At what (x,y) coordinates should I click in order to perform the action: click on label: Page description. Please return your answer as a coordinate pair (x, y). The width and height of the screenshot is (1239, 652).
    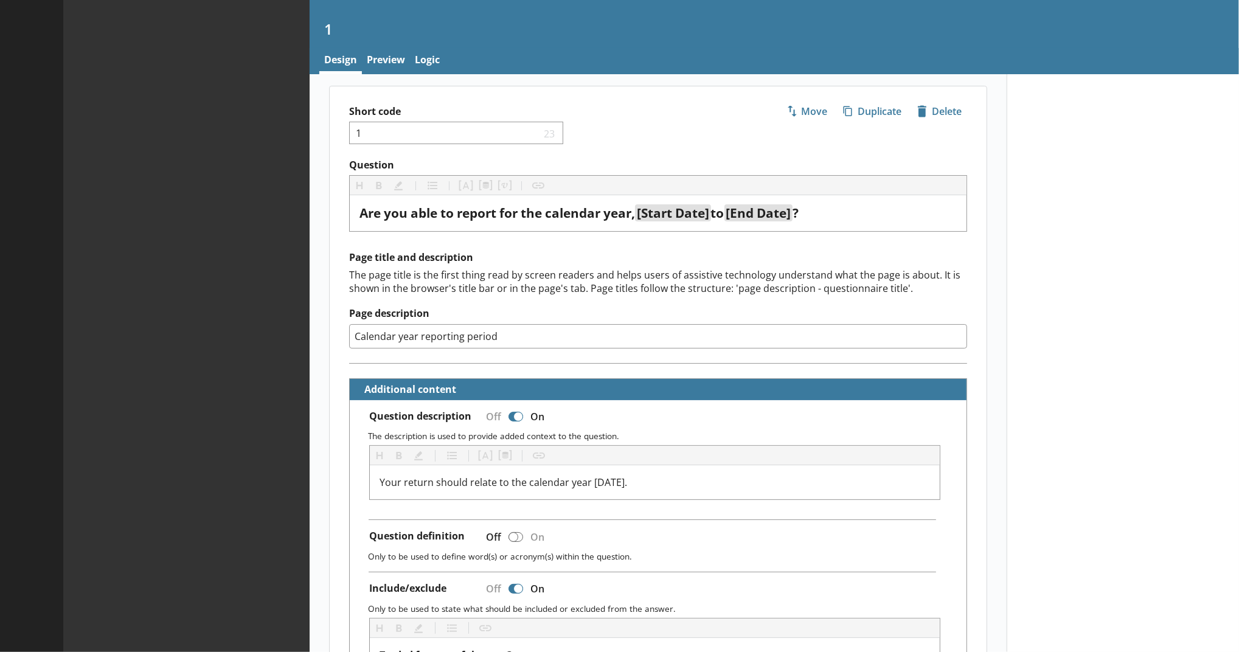
    Looking at the image, I should click on (658, 313).